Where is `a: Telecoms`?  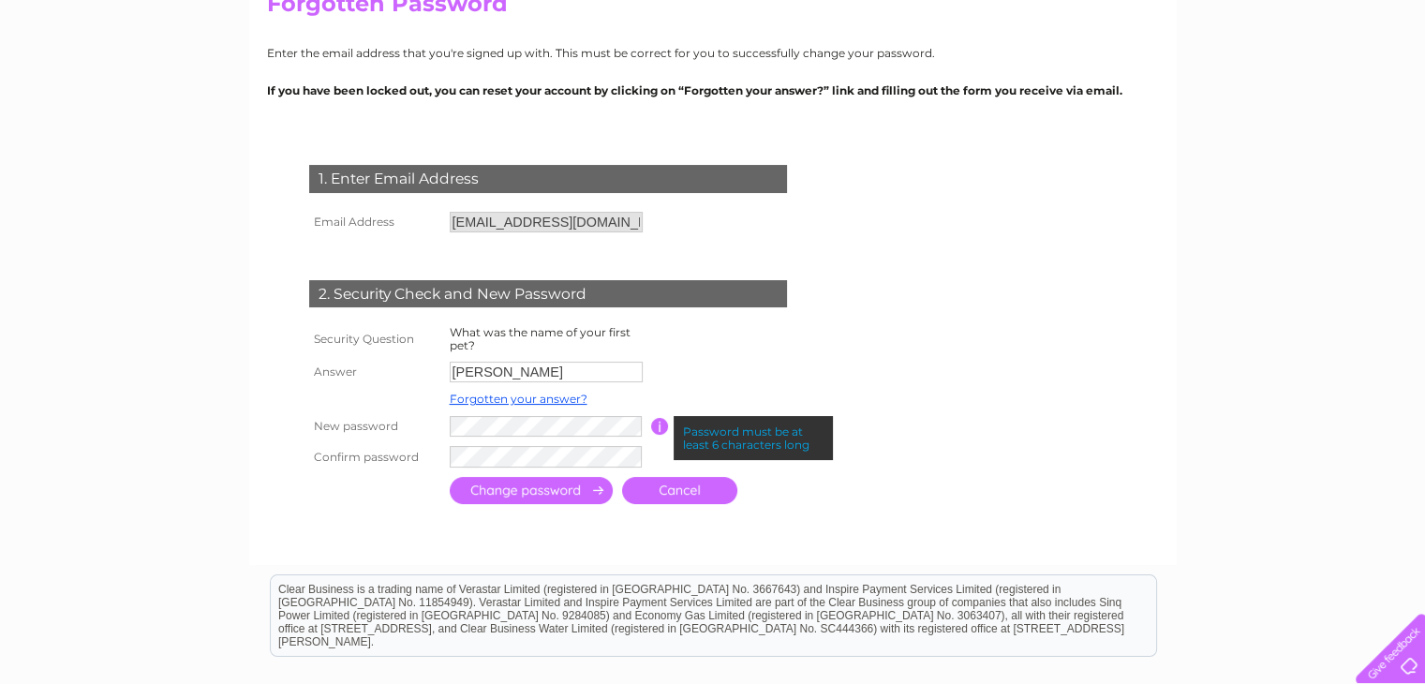
a: Telecoms is located at coordinates (1290, 86).